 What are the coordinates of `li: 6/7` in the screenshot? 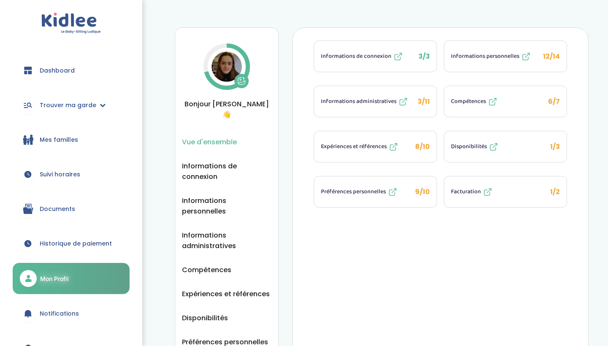 It's located at (506, 101).